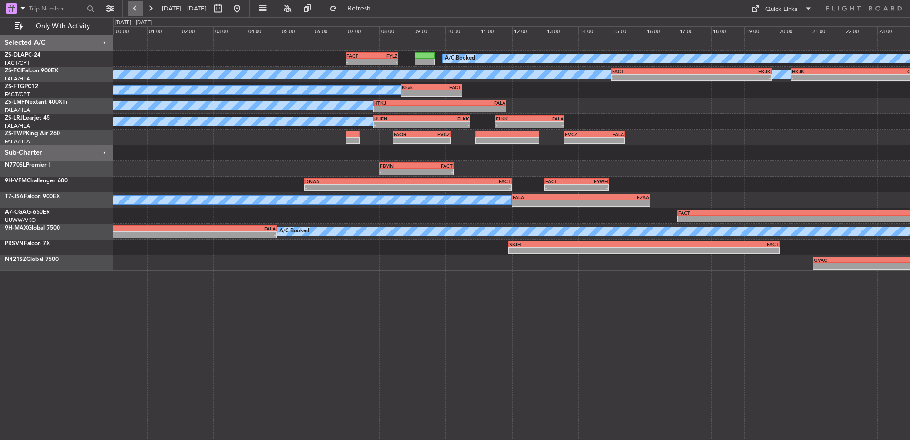  Describe the element at coordinates (592, 181) in the screenshot. I see `div: FYWH` at that location.